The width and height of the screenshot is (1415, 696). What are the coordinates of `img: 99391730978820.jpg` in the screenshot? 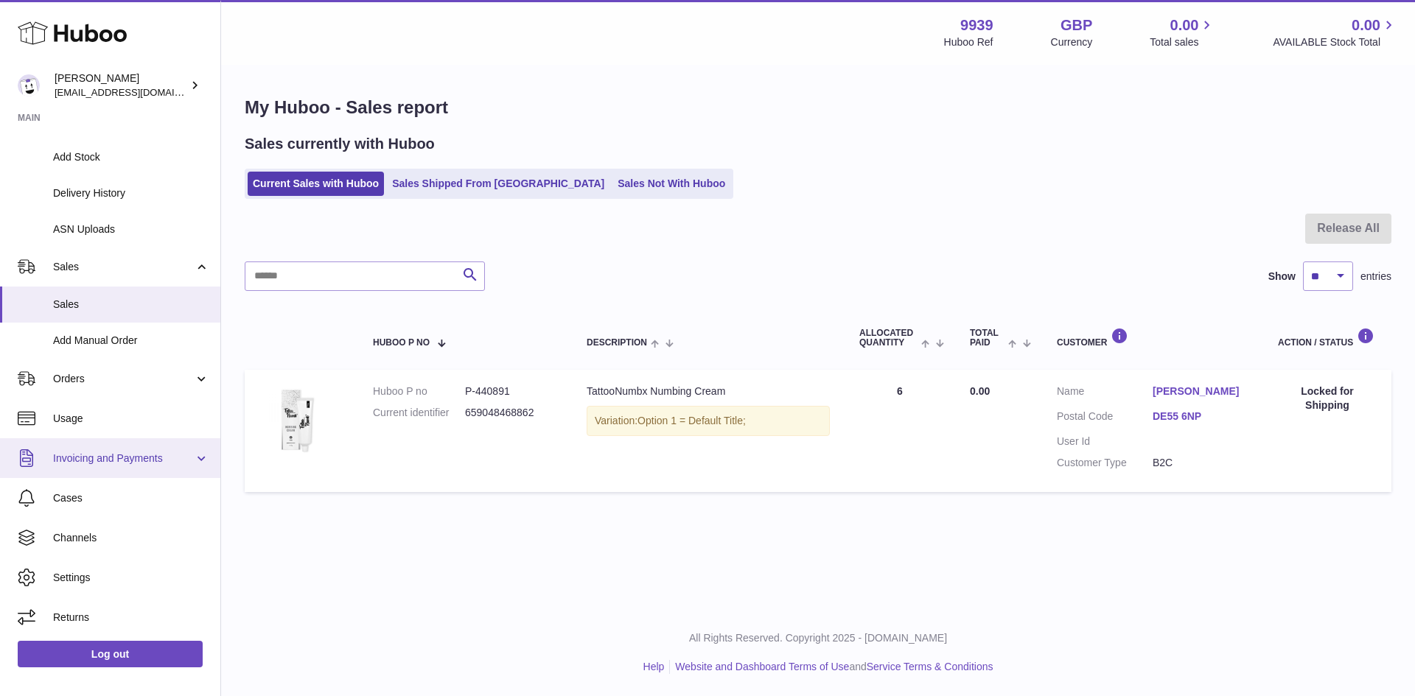 It's located at (296, 422).